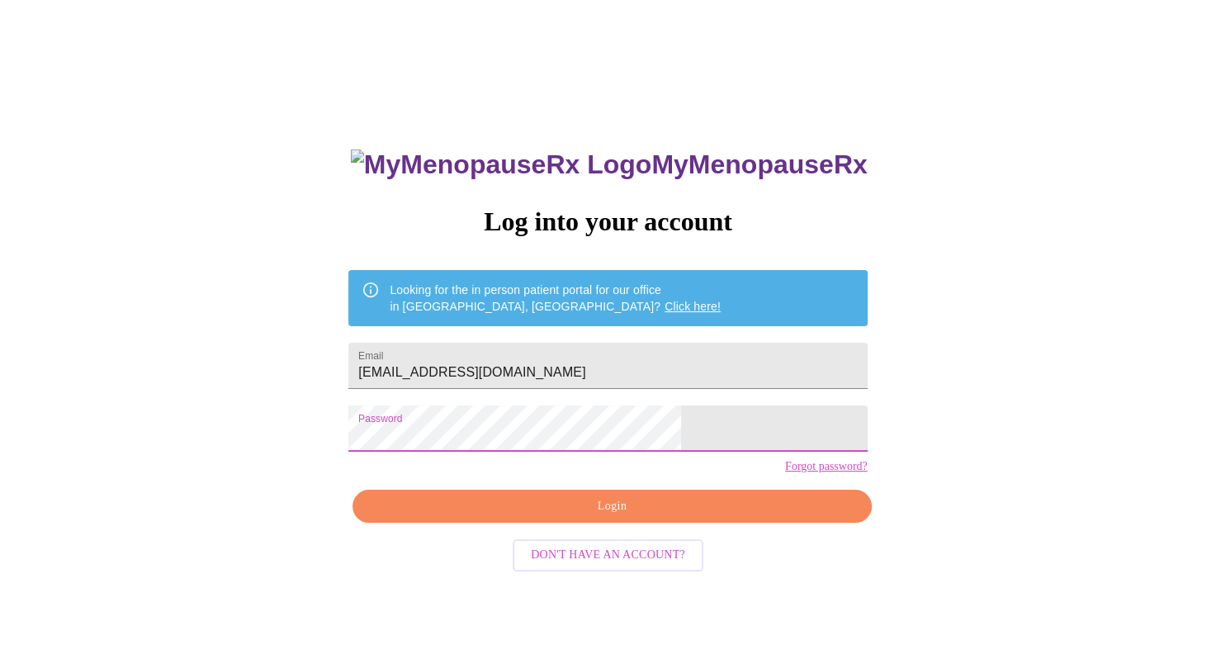 Image resolution: width=1216 pixels, height=664 pixels. What do you see at coordinates (692, 306) in the screenshot?
I see `a: Click here!` at bounding box center [692, 306].